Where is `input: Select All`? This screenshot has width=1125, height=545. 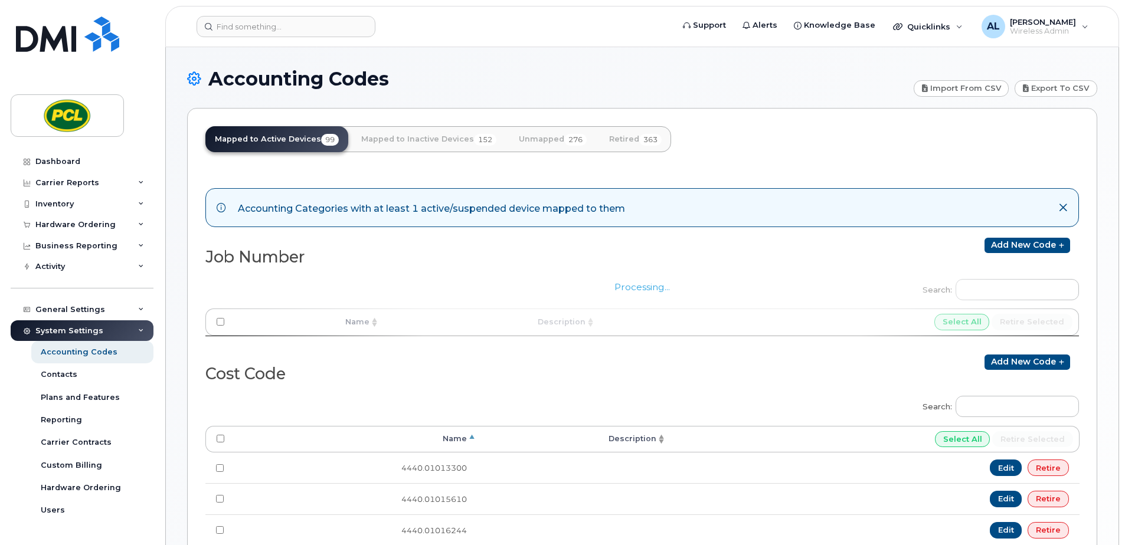
input: Select All is located at coordinates (962, 440).